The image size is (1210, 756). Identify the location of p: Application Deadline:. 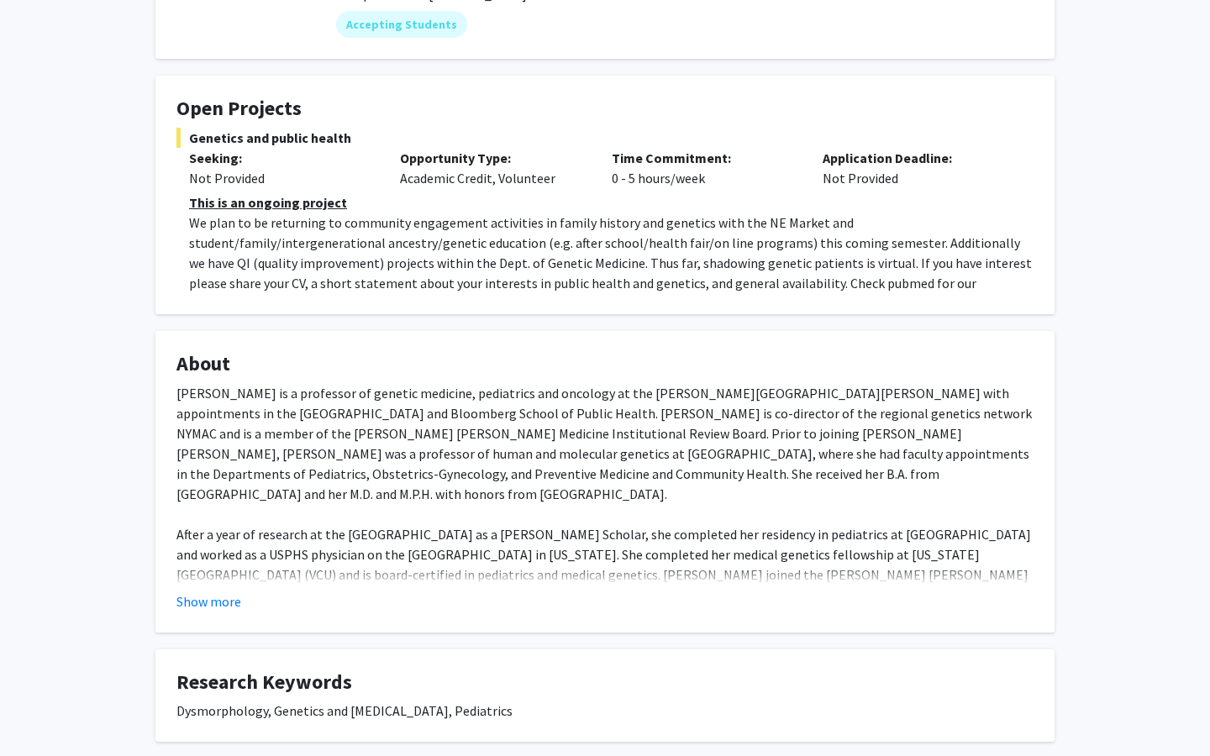
(915, 158).